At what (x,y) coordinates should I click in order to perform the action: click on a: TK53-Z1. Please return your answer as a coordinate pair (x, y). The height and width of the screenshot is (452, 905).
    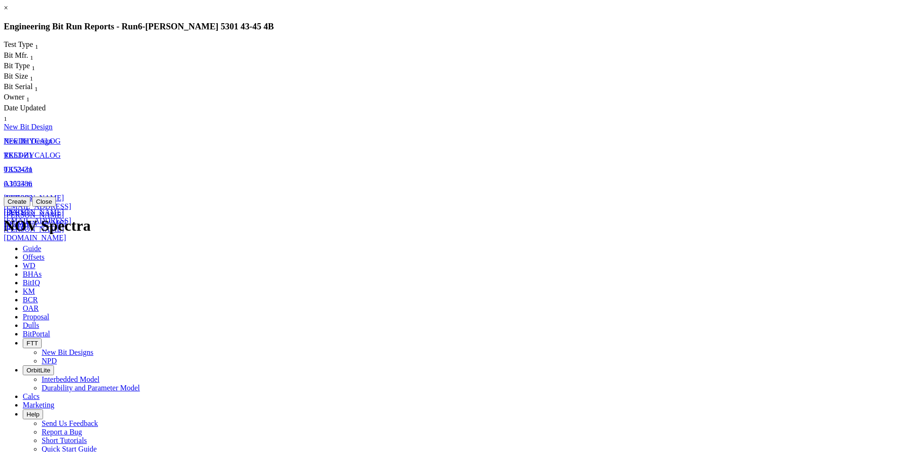
    Looking at the image, I should click on (18, 169).